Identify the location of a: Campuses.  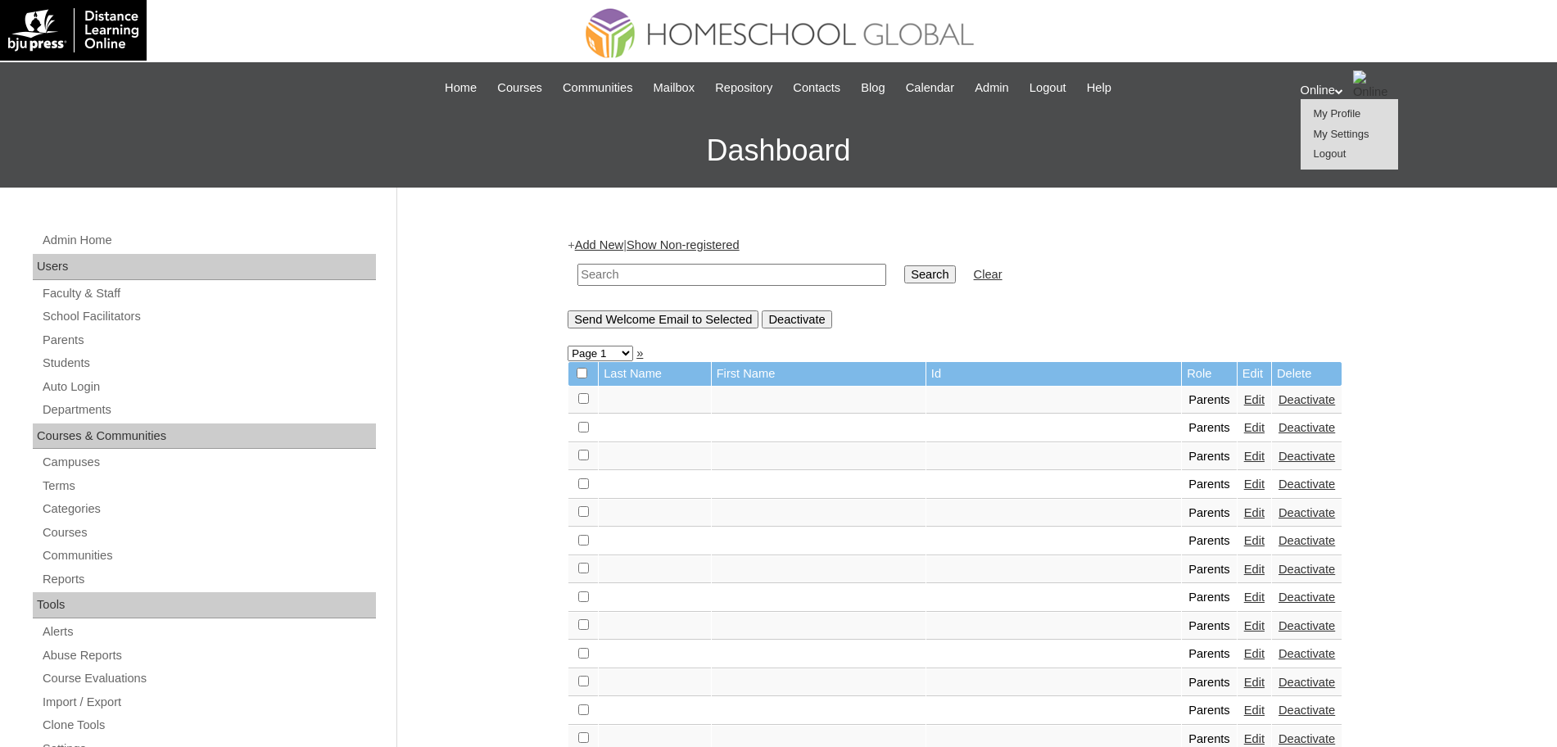
(208, 462).